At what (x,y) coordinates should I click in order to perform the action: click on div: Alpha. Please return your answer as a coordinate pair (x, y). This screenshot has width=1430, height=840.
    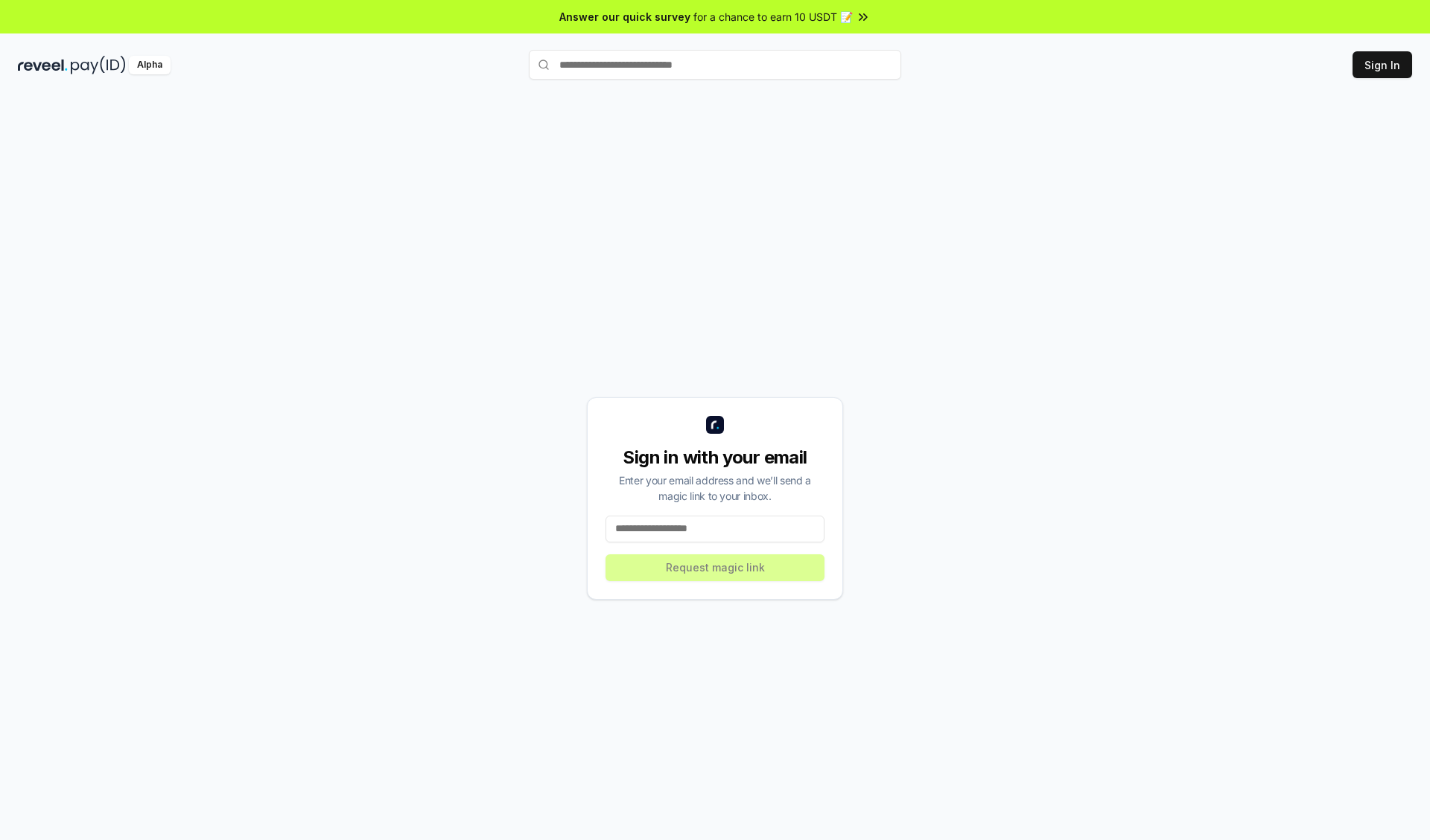
    Looking at the image, I should click on (150, 65).